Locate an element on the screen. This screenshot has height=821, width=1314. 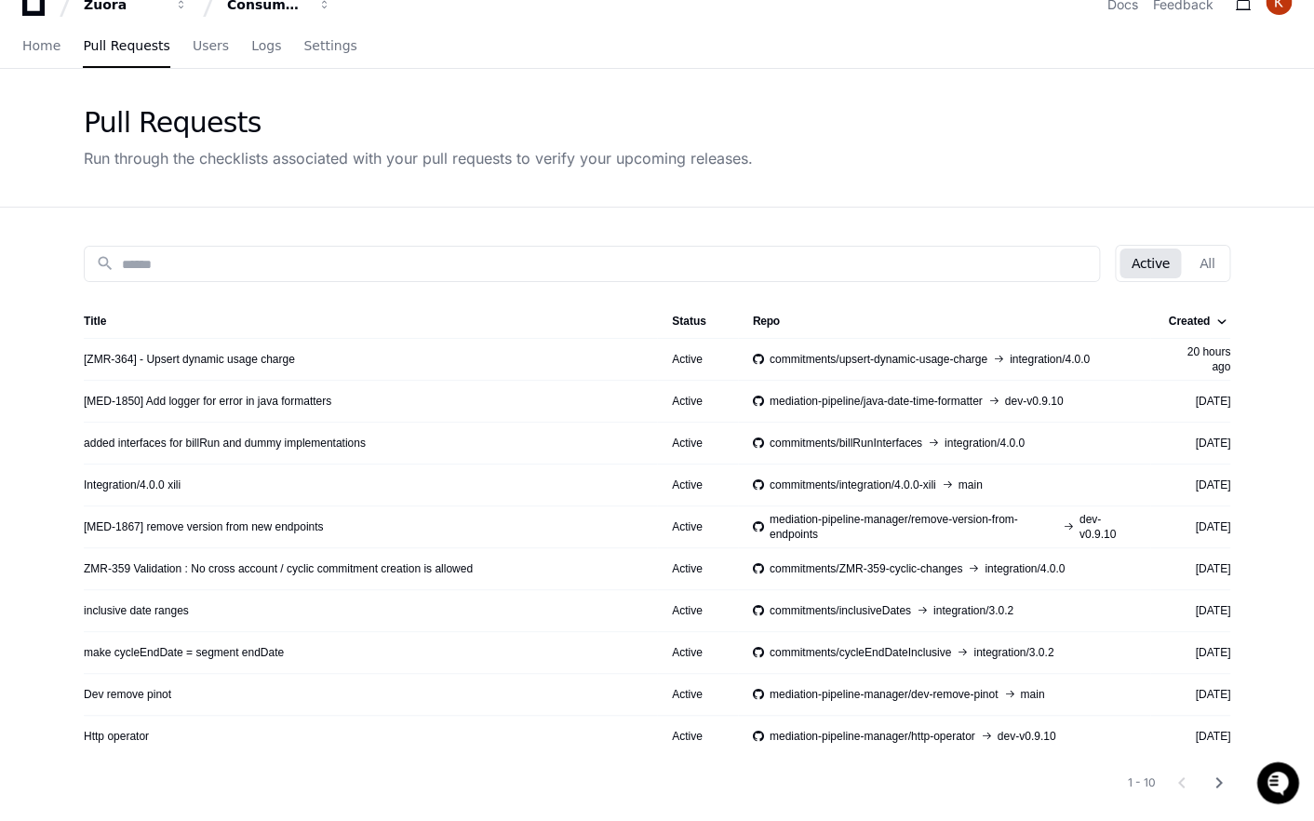
mat-icon: search is located at coordinates (105, 263).